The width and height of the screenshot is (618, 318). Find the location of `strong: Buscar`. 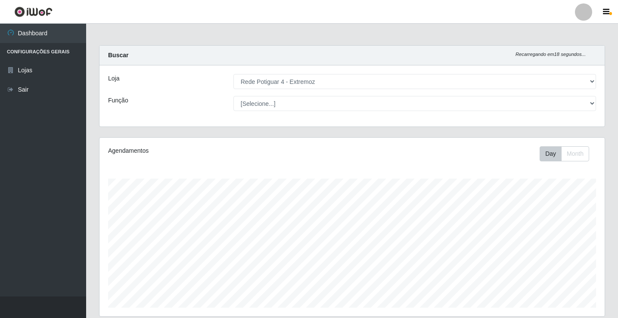

strong: Buscar is located at coordinates (118, 55).